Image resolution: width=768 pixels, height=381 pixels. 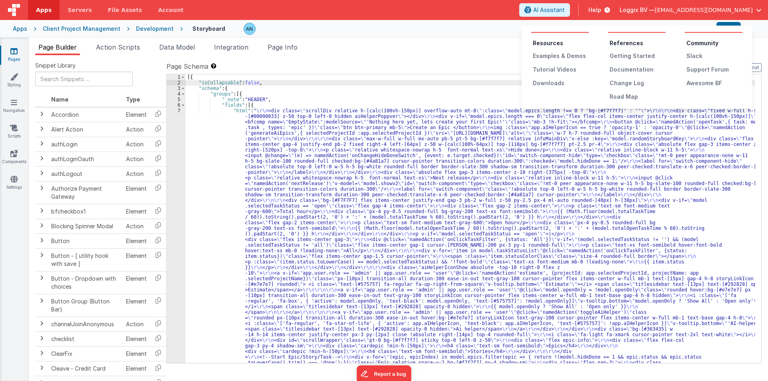 I want to click on div: Support Forum, so click(x=715, y=70).